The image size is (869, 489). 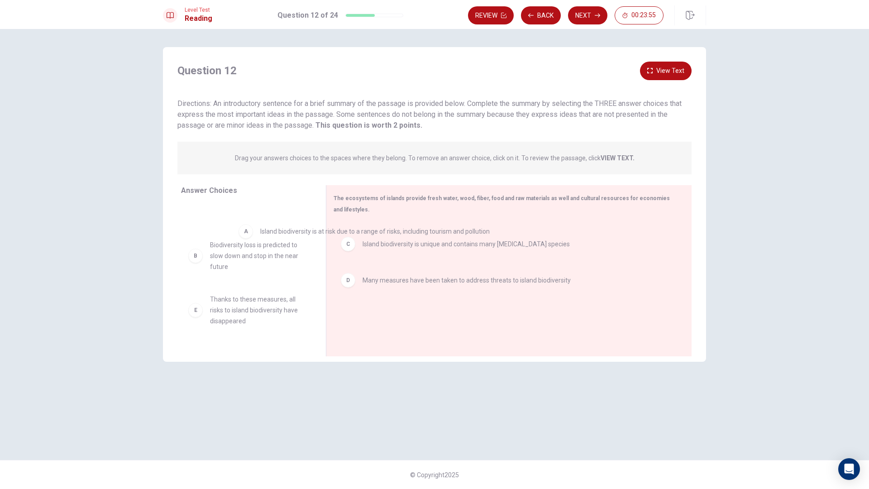 I want to click on p: Drag your answers choices to the spaces where they belong. To remove an answer choice, click on i..., so click(x=434, y=158).